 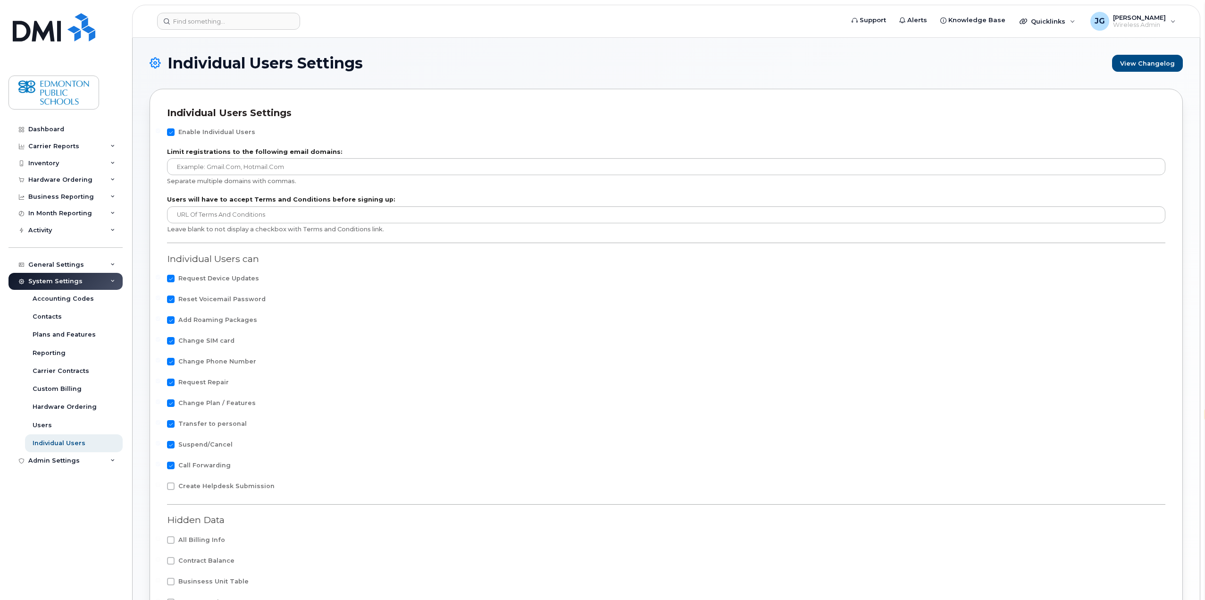 I want to click on div: Leave blank to not display a checkbox with Terms and Conditions link., so click(x=666, y=229).